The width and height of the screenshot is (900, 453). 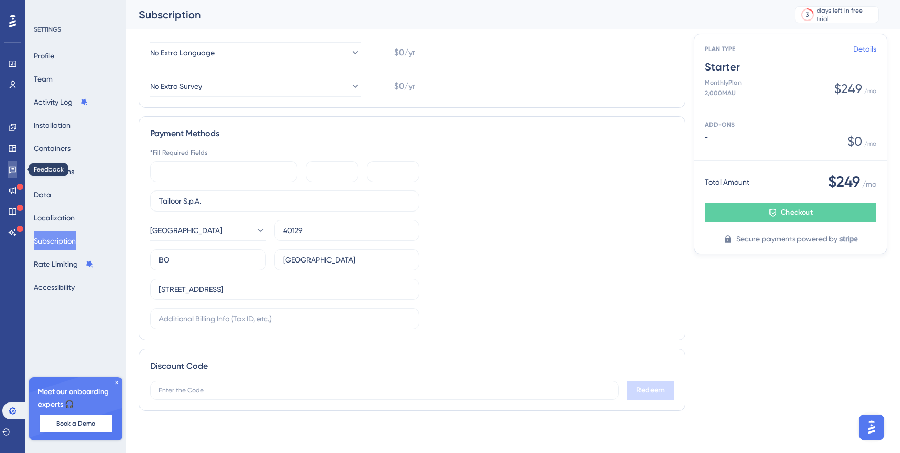 I want to click on img: launcher-image-alternative-text, so click(x=16, y=16).